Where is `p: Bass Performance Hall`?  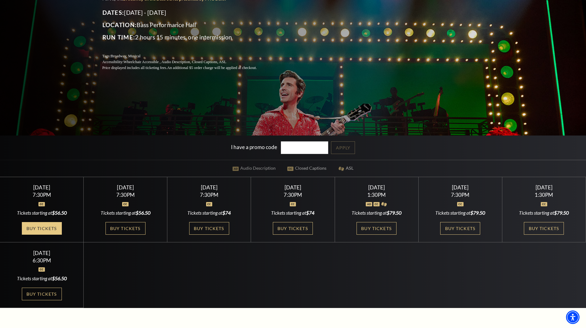 p: Bass Performance Hall is located at coordinates (187, 25).